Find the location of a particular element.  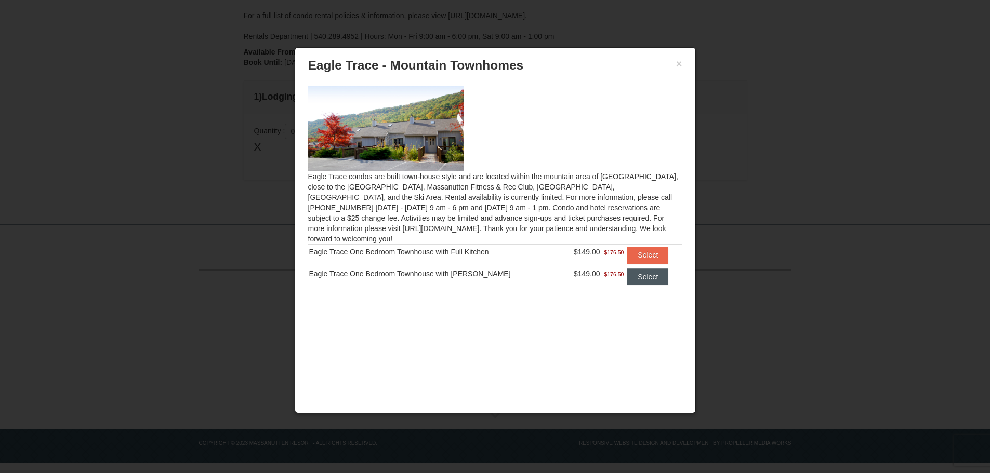

span: Eagle Trace - Mountain Townhomes is located at coordinates (416, 65).